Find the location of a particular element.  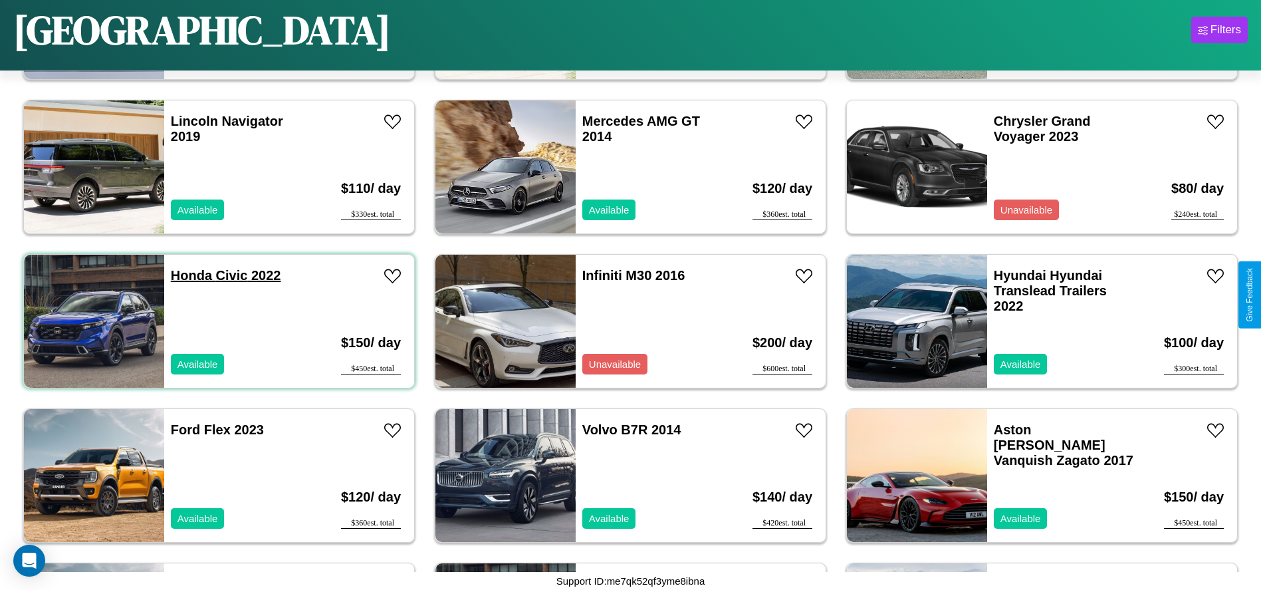

a: Ford Flex 2023 is located at coordinates (217, 430).